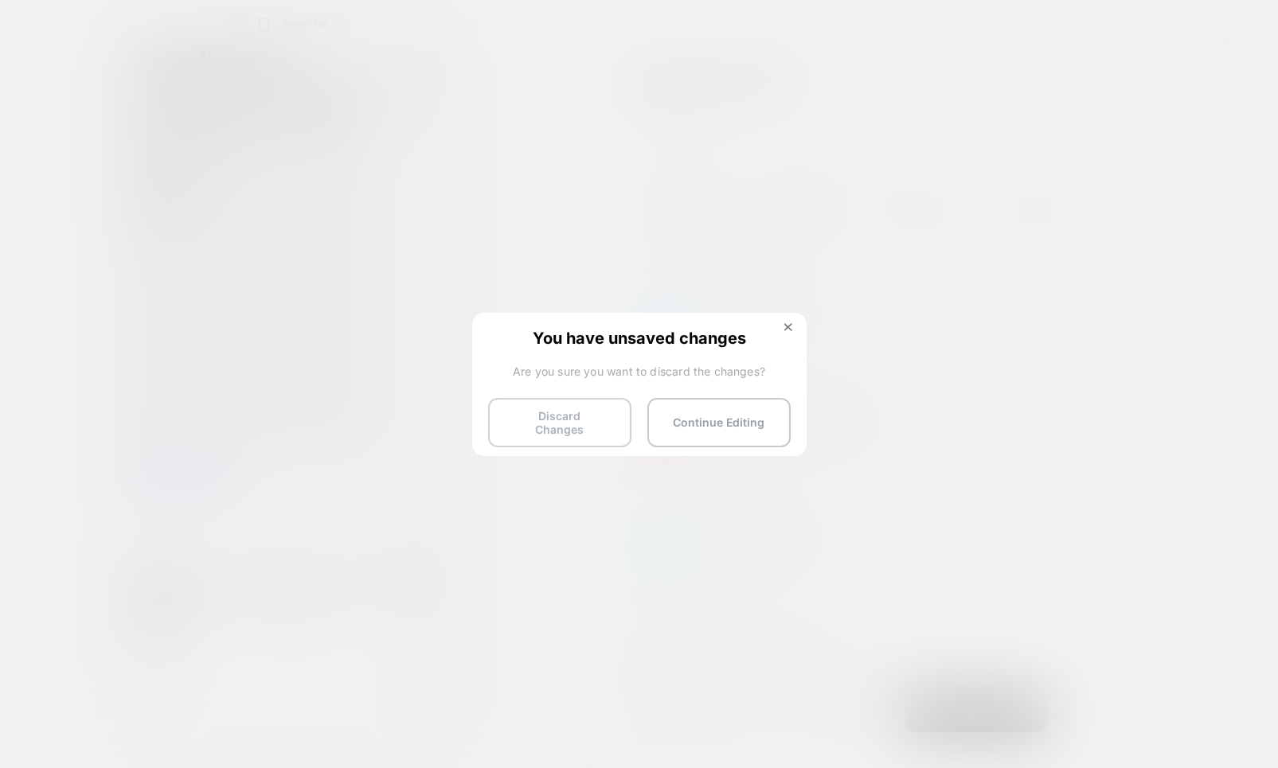 The width and height of the screenshot is (1278, 768). What do you see at coordinates (639, 337) in the screenshot?
I see `span: You have unsaved changes` at bounding box center [639, 337].